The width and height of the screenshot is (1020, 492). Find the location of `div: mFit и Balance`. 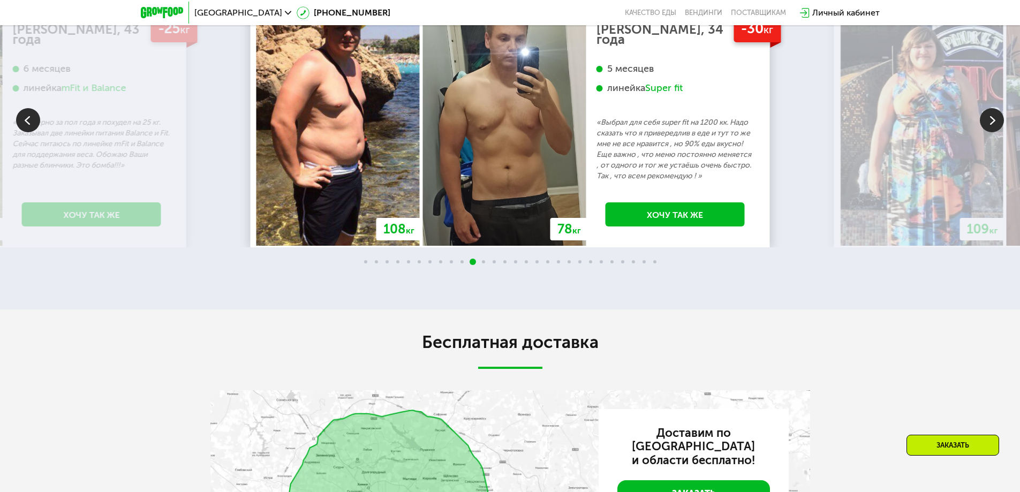

div: mFit и Balance is located at coordinates (94, 88).